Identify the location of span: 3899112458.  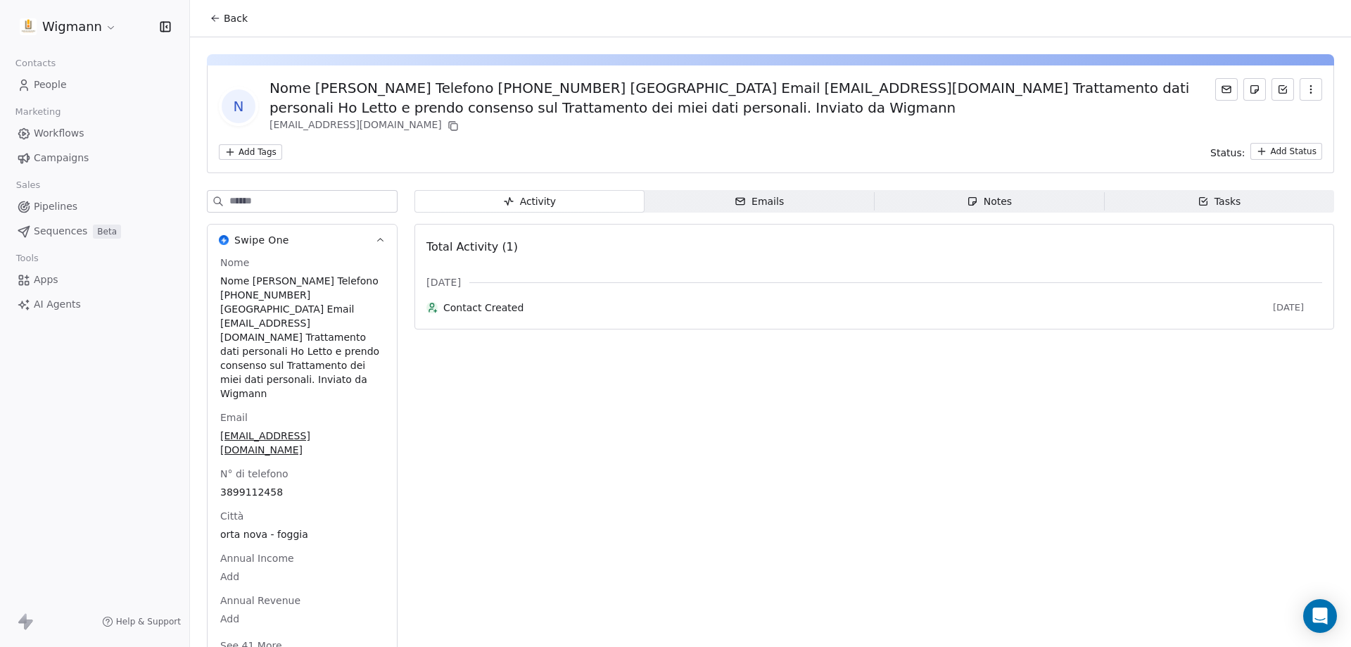
(302, 492).